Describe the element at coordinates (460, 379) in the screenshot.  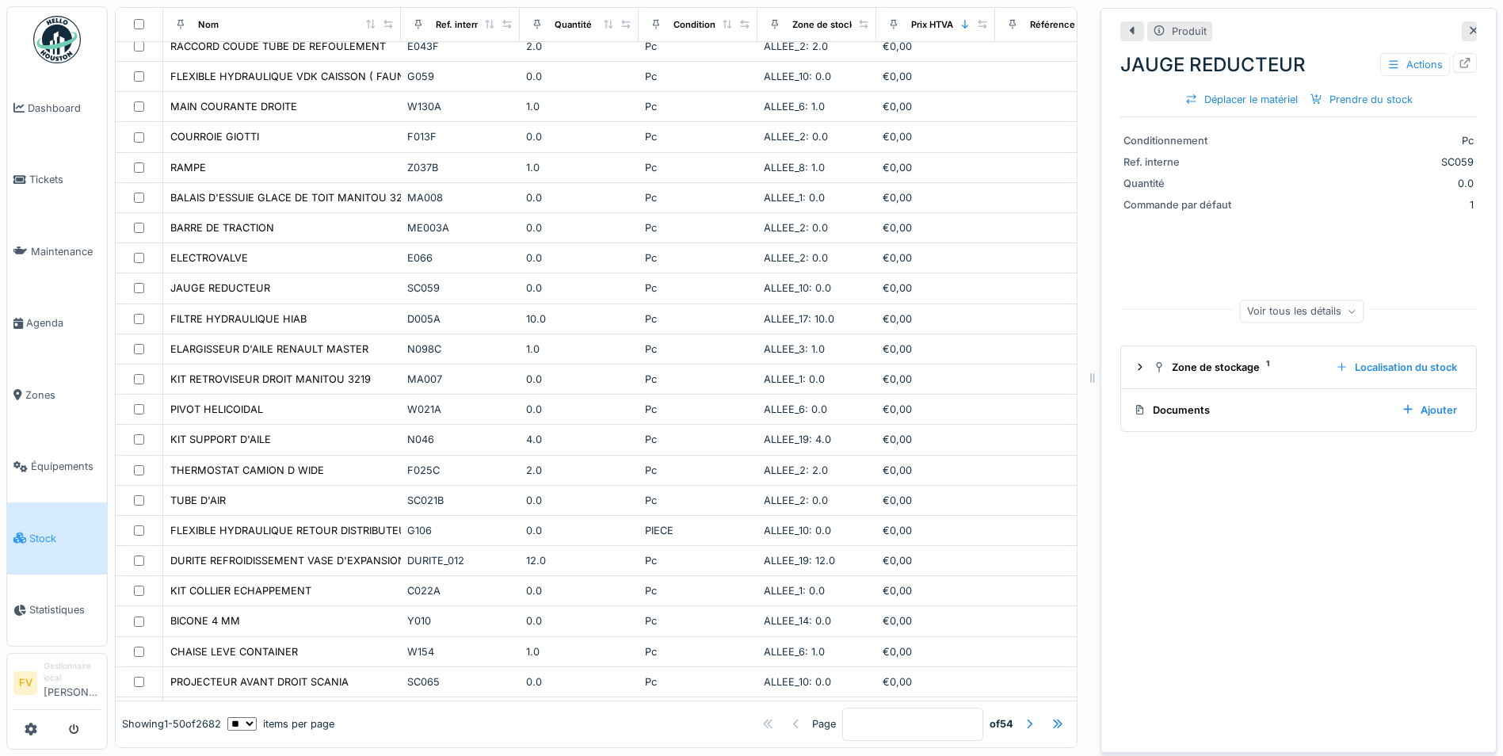
I see `div: MA007` at that location.